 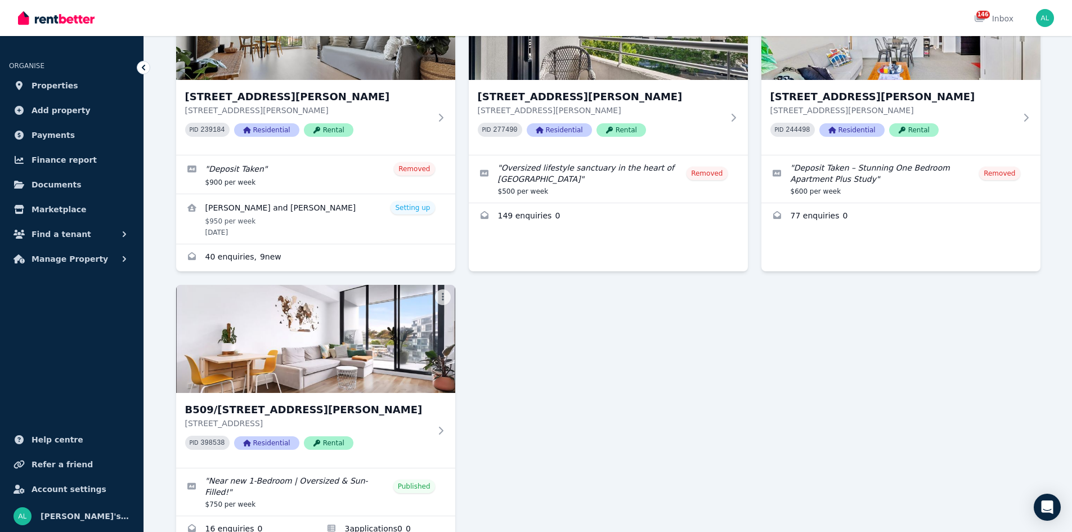 What do you see at coordinates (1048, 507) in the screenshot?
I see `div: Open Intercom Messenger` at bounding box center [1048, 507].